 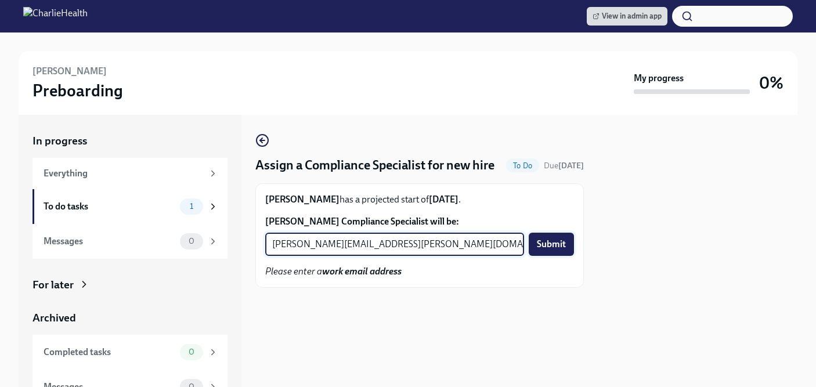 What do you see at coordinates (522, 165) in the screenshot?
I see `span: To Do` at bounding box center [522, 165].